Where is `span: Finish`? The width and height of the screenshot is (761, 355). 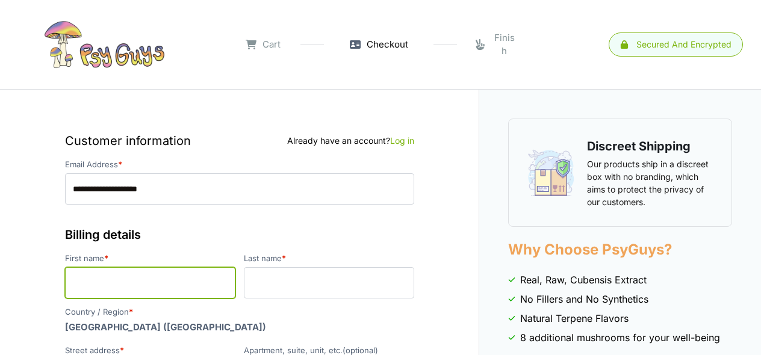
span: Finish is located at coordinates (504, 45).